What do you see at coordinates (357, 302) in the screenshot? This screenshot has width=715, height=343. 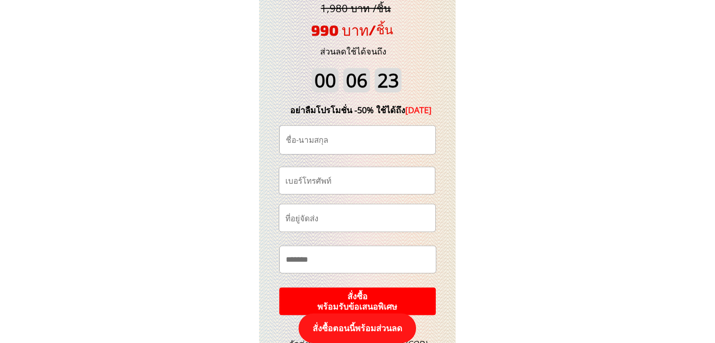 I see `p: สั่งซื้อ พร้อมรับข้อเสนอพิเศษ` at bounding box center [357, 302].